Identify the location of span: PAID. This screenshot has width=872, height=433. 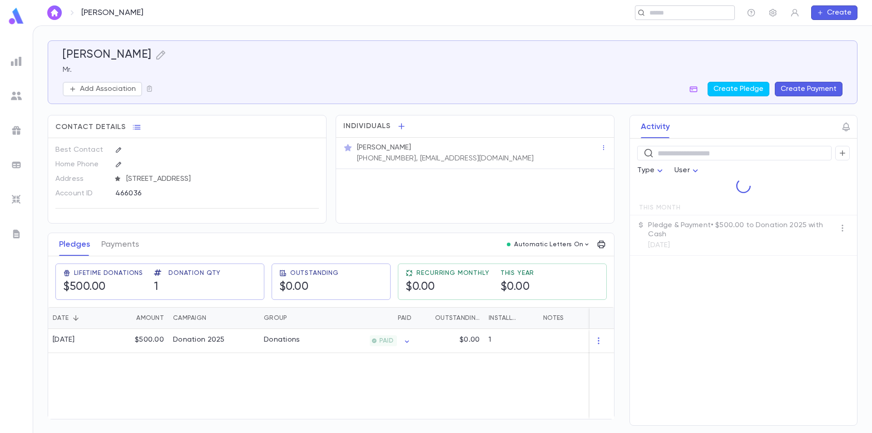
(386, 340).